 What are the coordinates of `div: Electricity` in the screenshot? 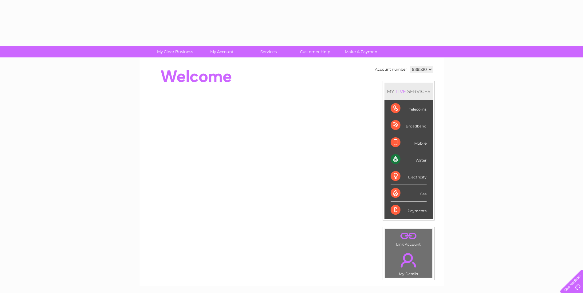 It's located at (408, 176).